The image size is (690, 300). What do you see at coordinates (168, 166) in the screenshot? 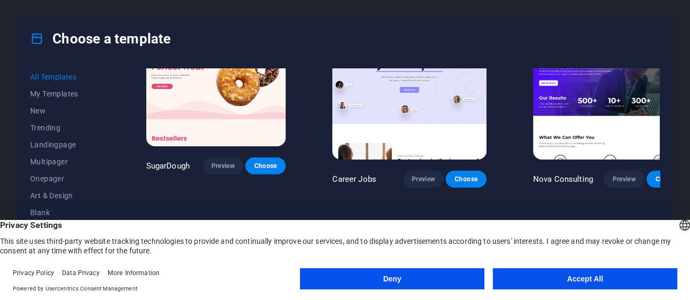
I see `p: SugarDough` at bounding box center [168, 166].